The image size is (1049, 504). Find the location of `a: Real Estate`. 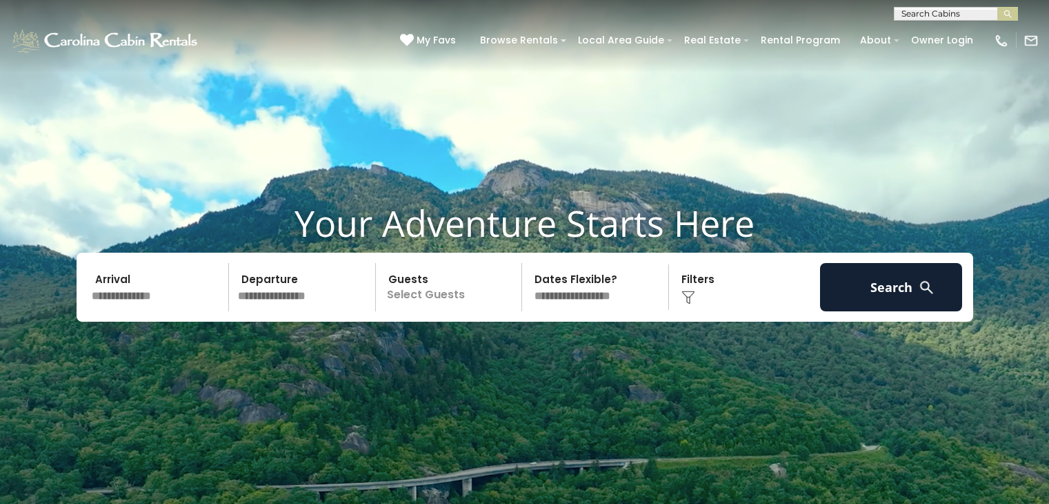

a: Real Estate is located at coordinates (713, 40).